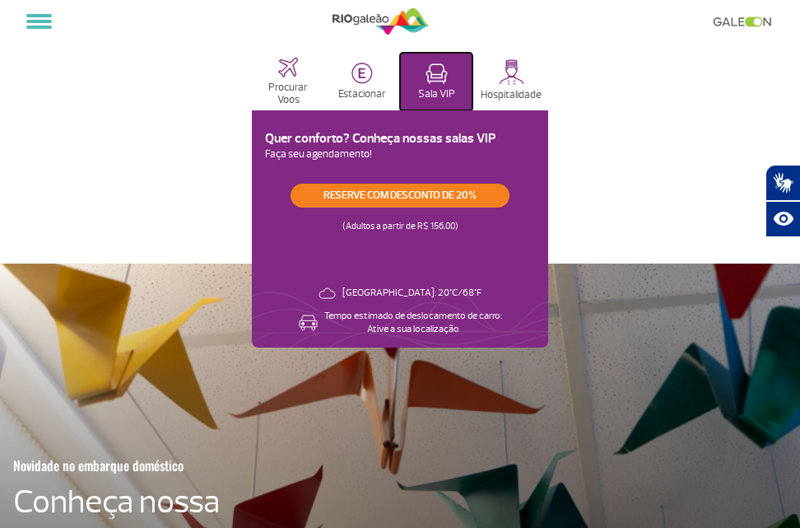 Image resolution: width=800 pixels, height=528 pixels. I want to click on p: Faça seu agendamento!, so click(400, 155).